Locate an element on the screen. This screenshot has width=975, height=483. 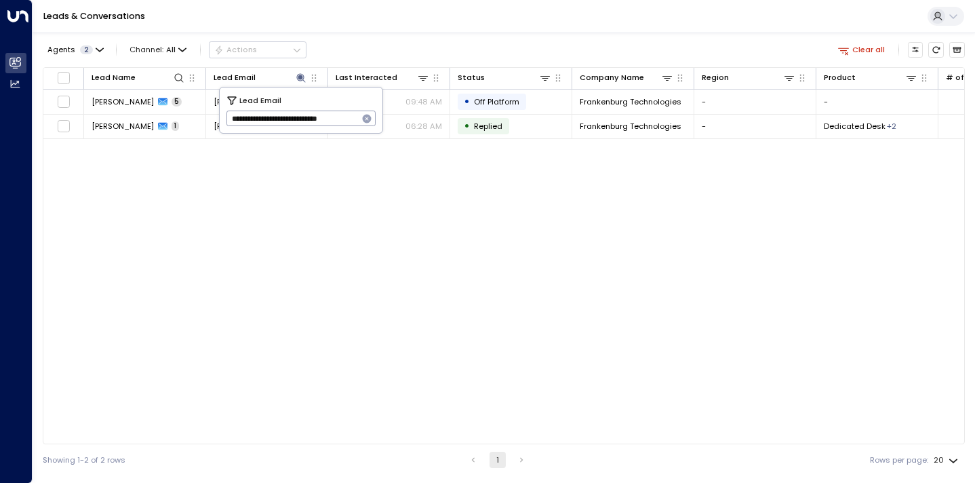
nav: pagination navigation is located at coordinates (497, 460).